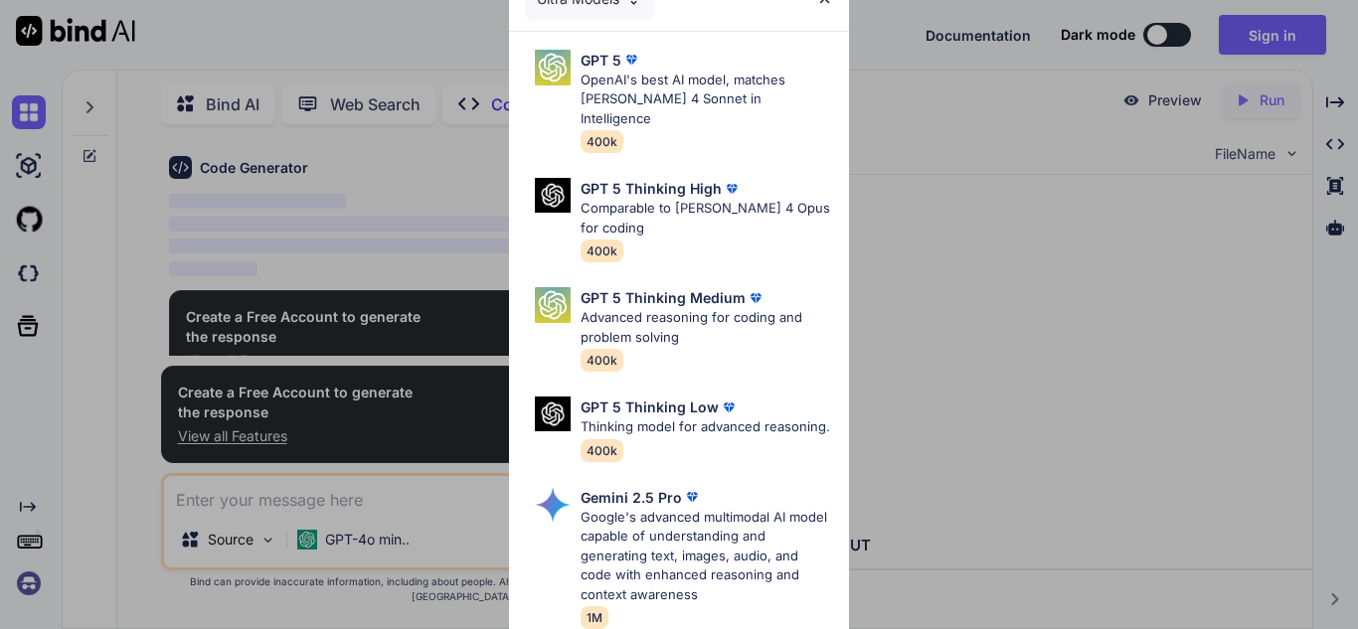 Image resolution: width=1358 pixels, height=629 pixels. What do you see at coordinates (707, 327) in the screenshot?
I see `p: Advanced reasoning for coding and problem solving` at bounding box center [707, 327].